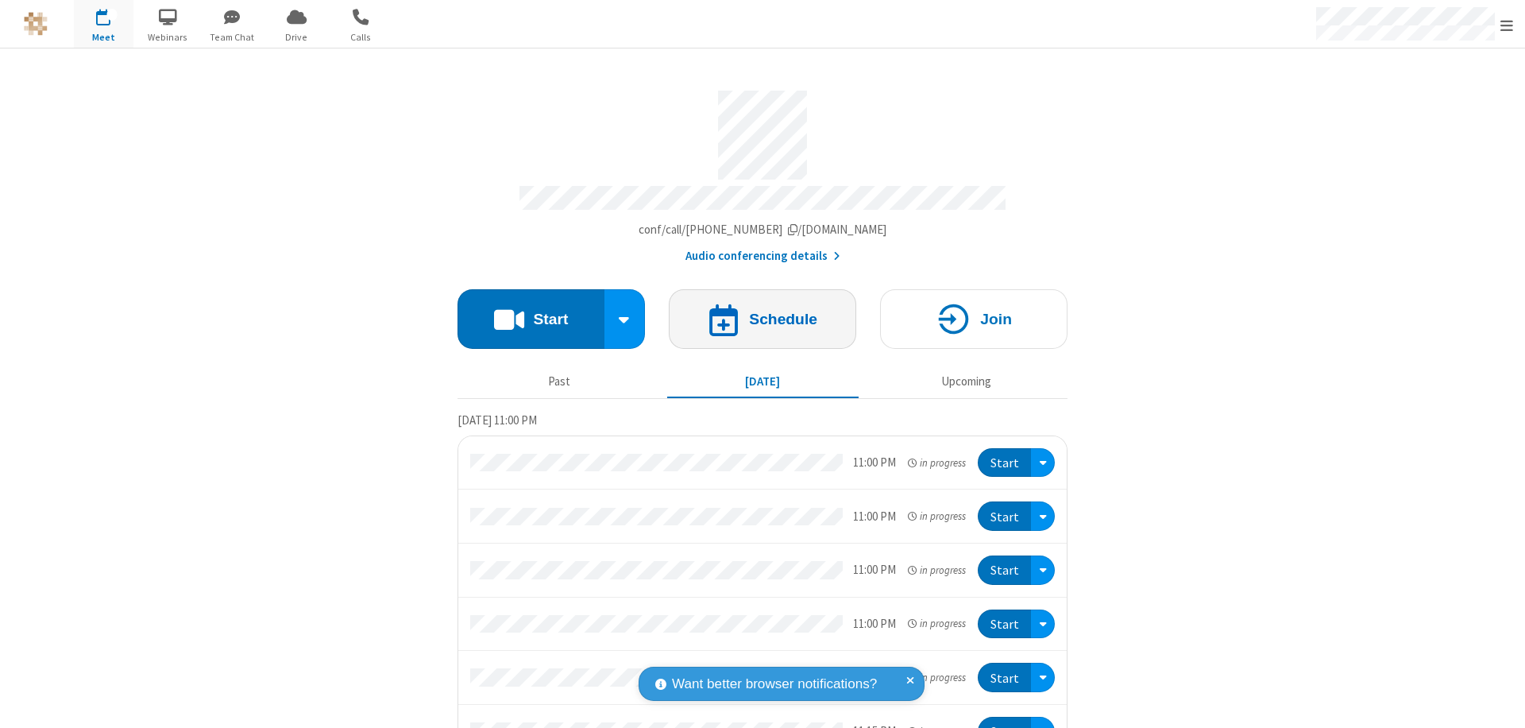  Describe the element at coordinates (103, 37) in the screenshot. I see `span: Meet` at that location.